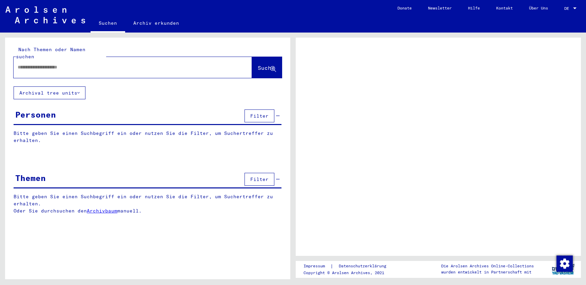 The width and height of the screenshot is (586, 285). I want to click on p: Copyright © Arolsen Archives, 2021, so click(349, 273).